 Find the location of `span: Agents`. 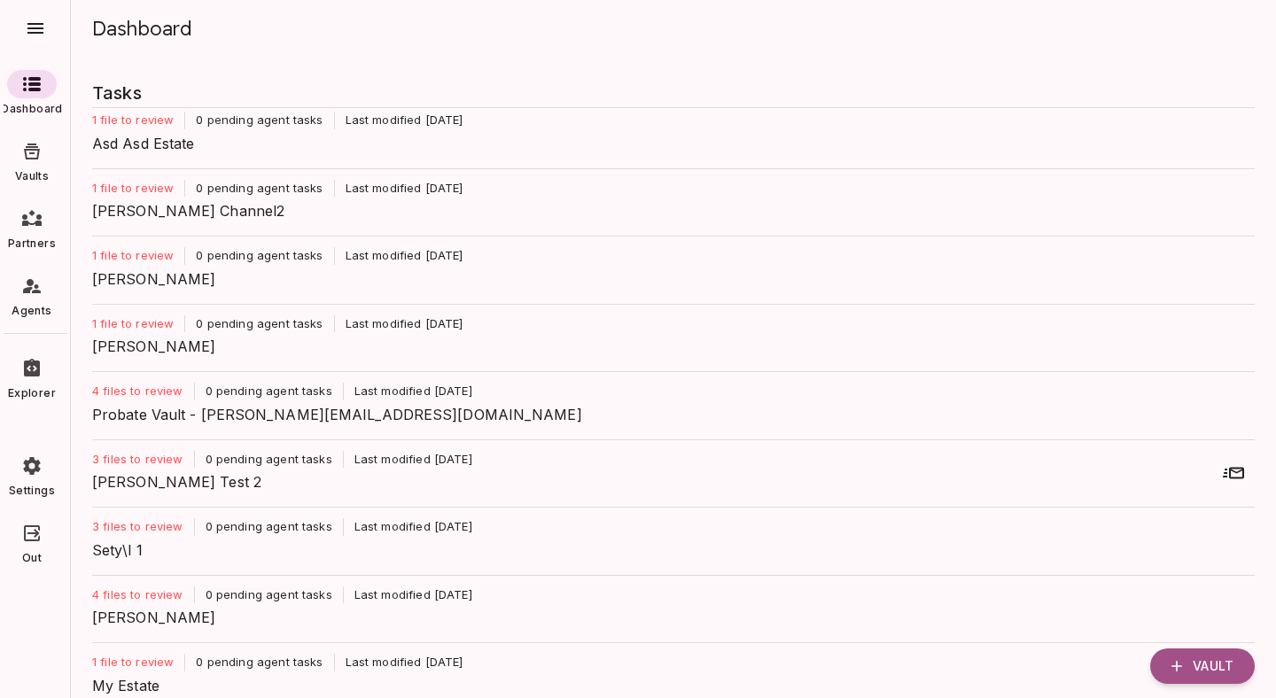

span: Agents is located at coordinates (31, 311).